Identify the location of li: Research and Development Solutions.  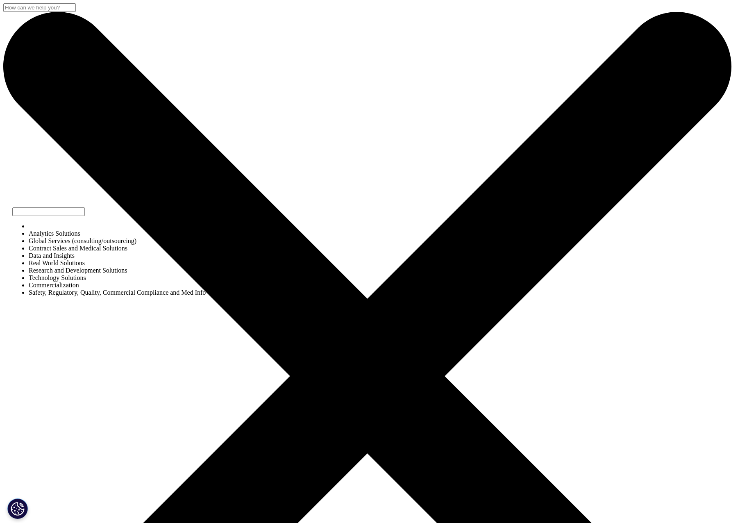
(117, 271).